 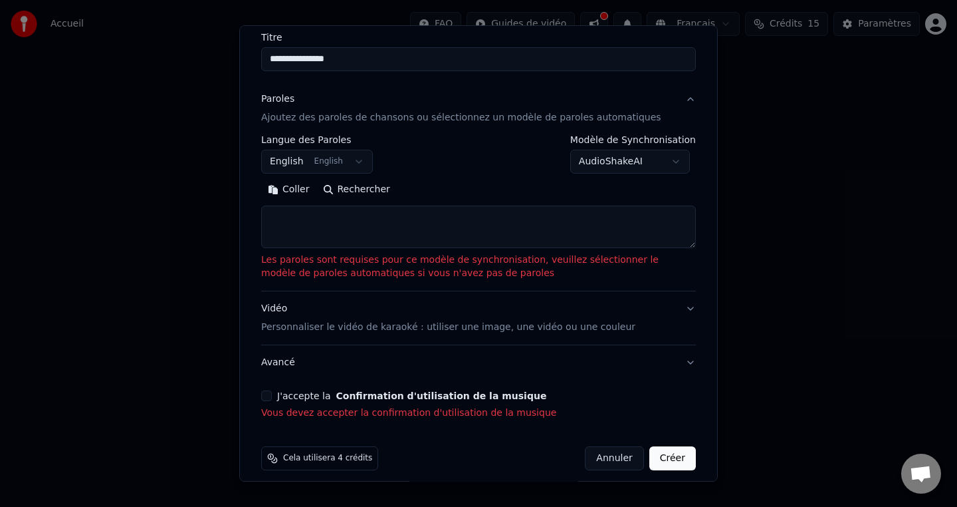 I want to click on button: Rechercher, so click(x=356, y=189).